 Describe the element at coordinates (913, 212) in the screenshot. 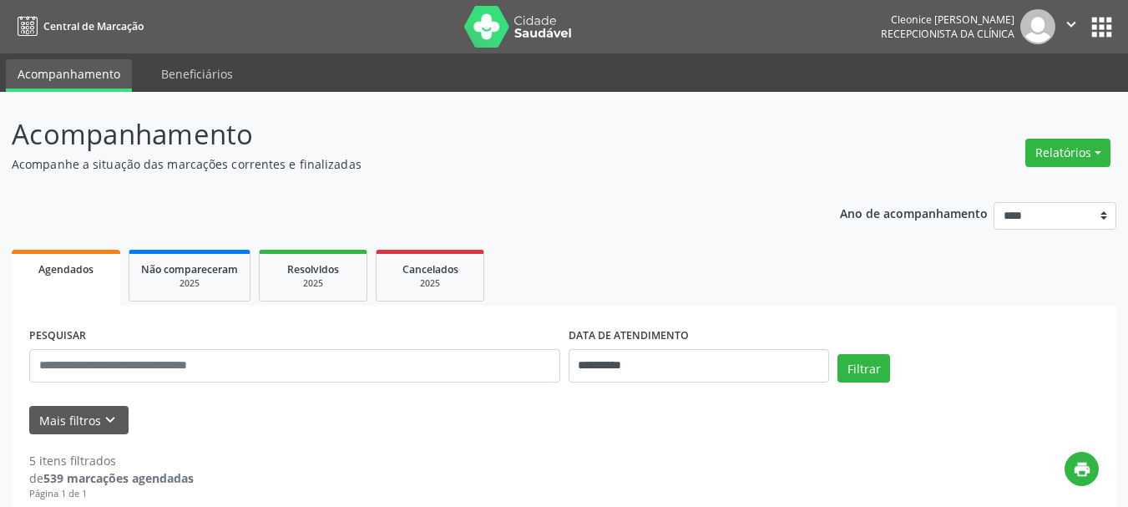

I see `p: Ano de acompanhamento` at that location.